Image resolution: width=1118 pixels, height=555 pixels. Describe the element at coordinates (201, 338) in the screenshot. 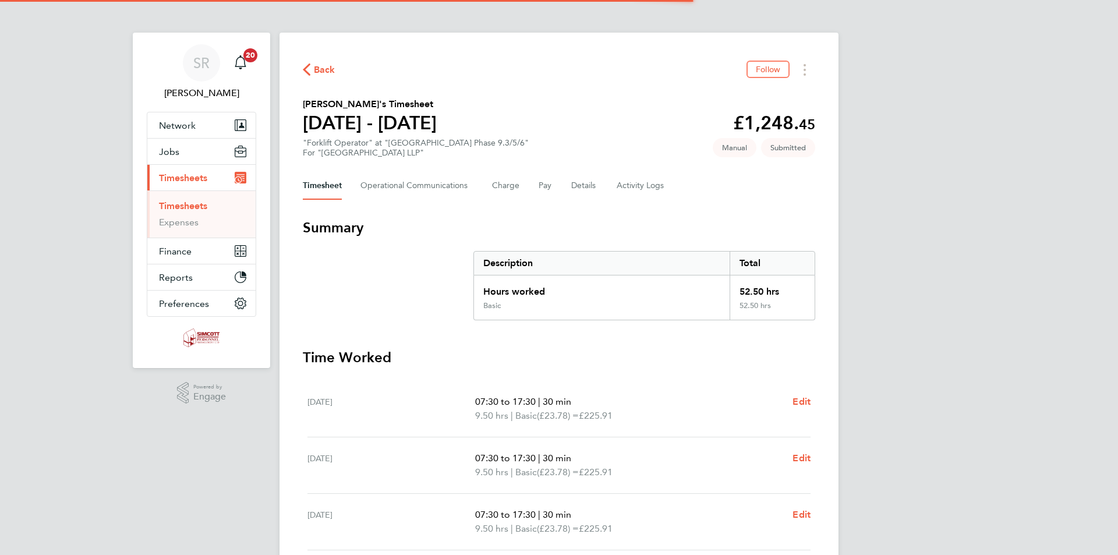

I see `img: simcott-logo-retina.png` at that location.